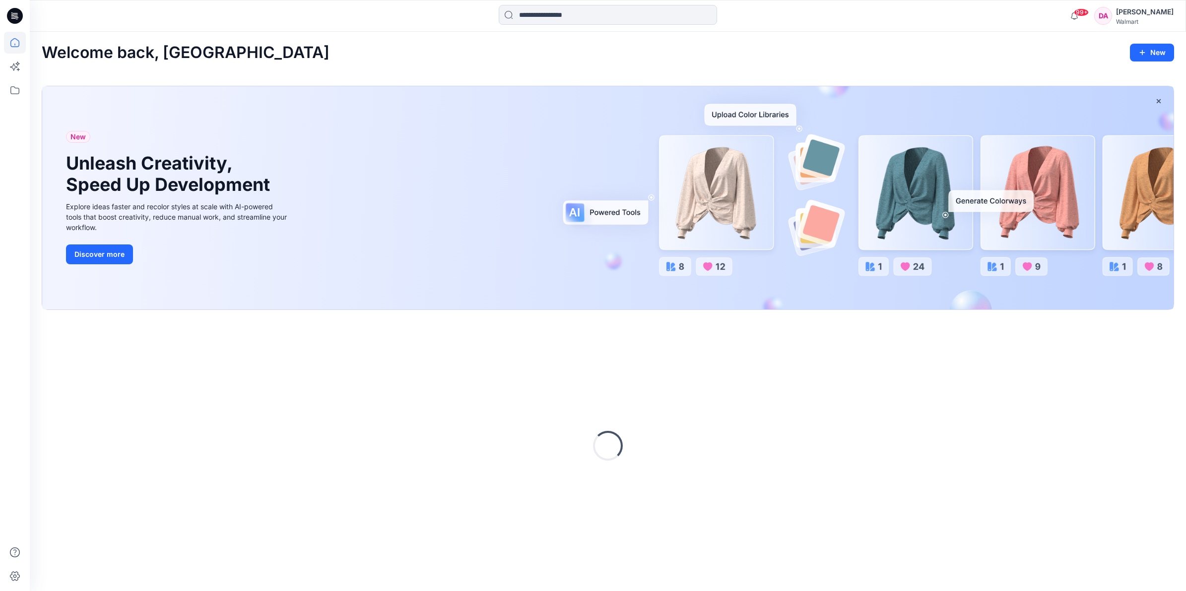  What do you see at coordinates (78, 137) in the screenshot?
I see `span: New` at bounding box center [78, 137].